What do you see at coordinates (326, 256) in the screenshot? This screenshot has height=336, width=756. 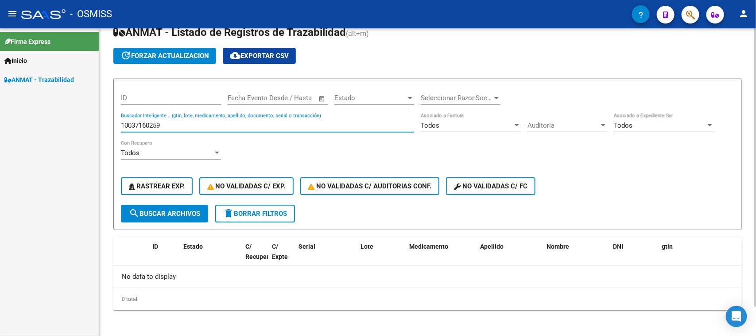 I see `datatable-header-cell: Serial` at bounding box center [326, 256].